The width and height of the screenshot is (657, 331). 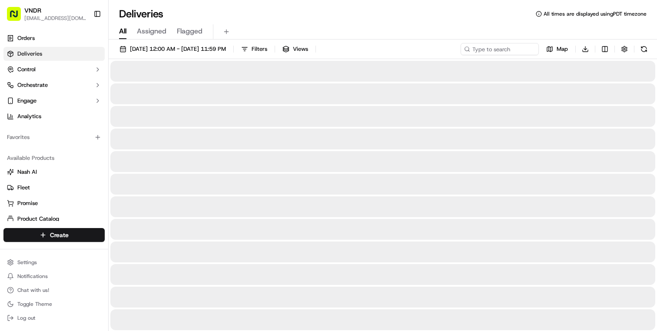 I want to click on span: Chat with us!, so click(x=33, y=290).